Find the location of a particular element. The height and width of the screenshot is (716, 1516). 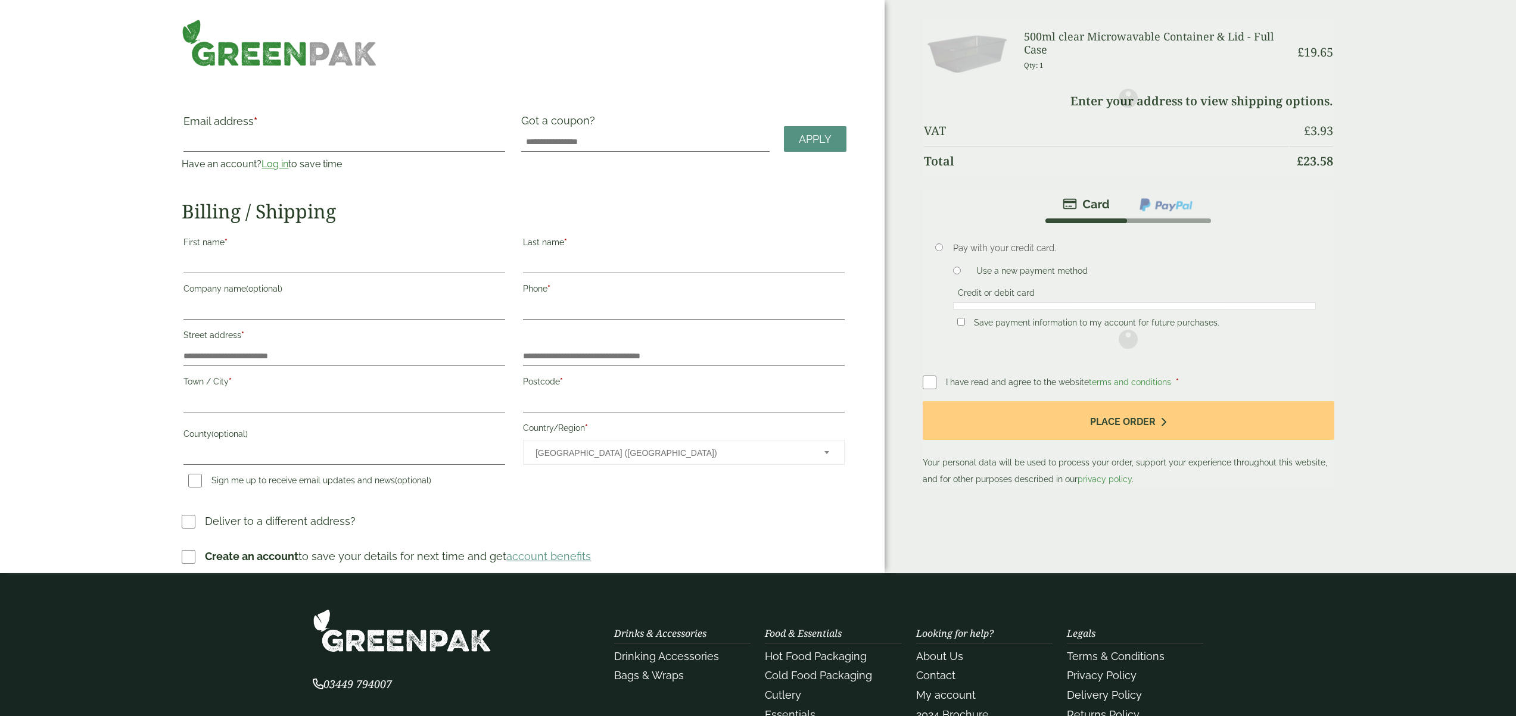

a: Cold Food Packaging is located at coordinates (818, 675).